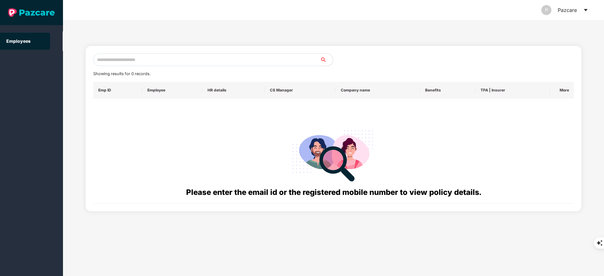 The image size is (604, 276). What do you see at coordinates (326, 60) in the screenshot?
I see `span: search` at bounding box center [326, 60].